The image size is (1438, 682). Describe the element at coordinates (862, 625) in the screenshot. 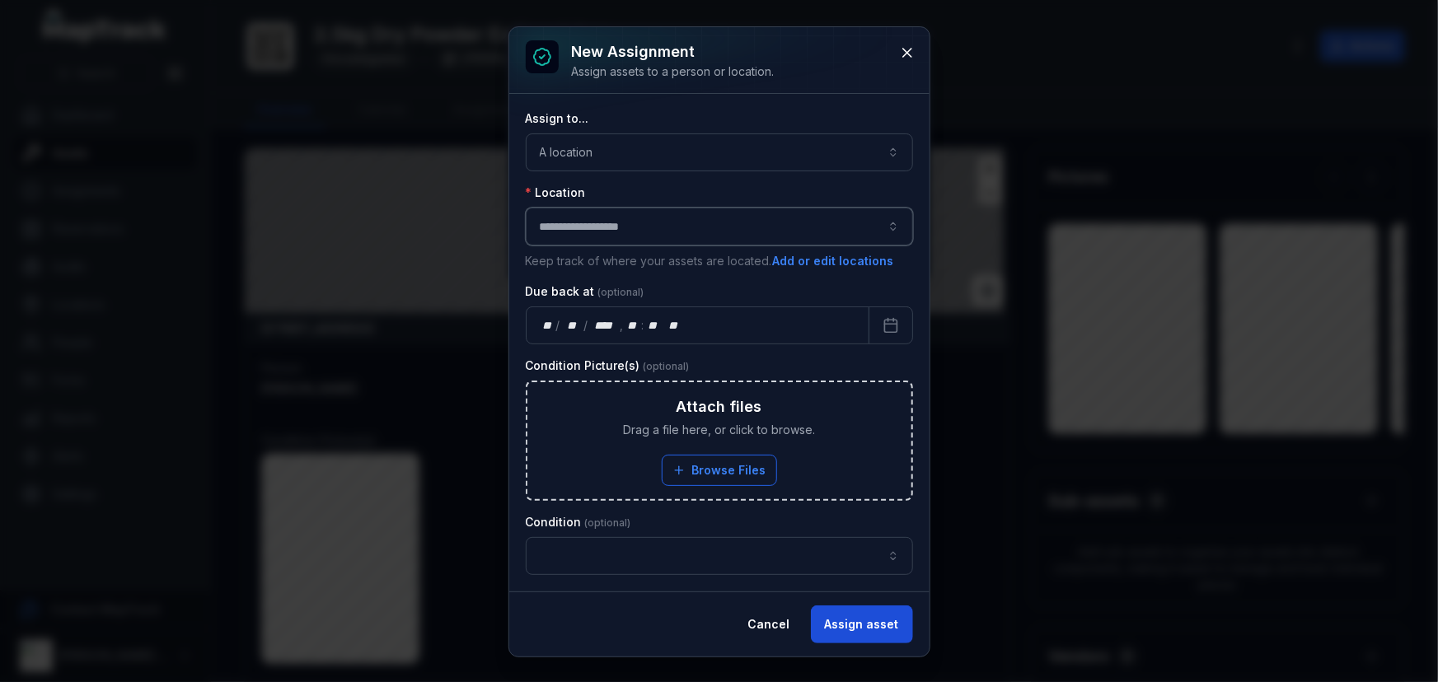

I see `button: Assign asset` at that location.